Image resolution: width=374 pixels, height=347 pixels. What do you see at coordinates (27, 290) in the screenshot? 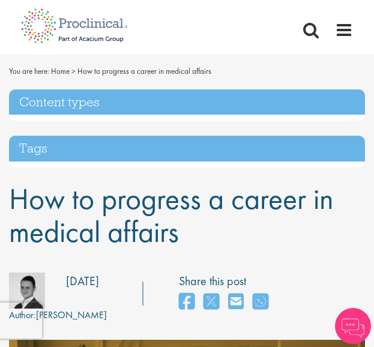
I see `img: bdc0b4ec-42d7-4011-3777-08d5c2039240` at bounding box center [27, 290].